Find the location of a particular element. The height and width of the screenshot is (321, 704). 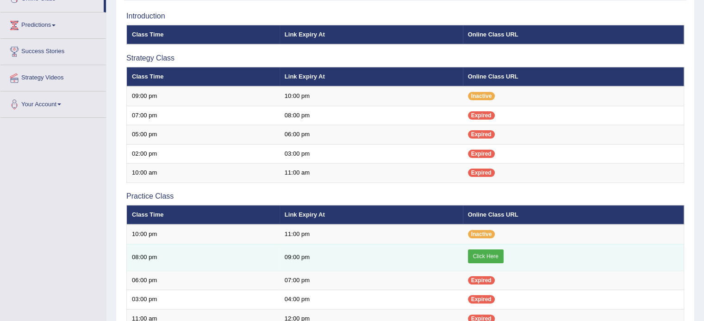

td: 10:00 am is located at coordinates (203, 173).